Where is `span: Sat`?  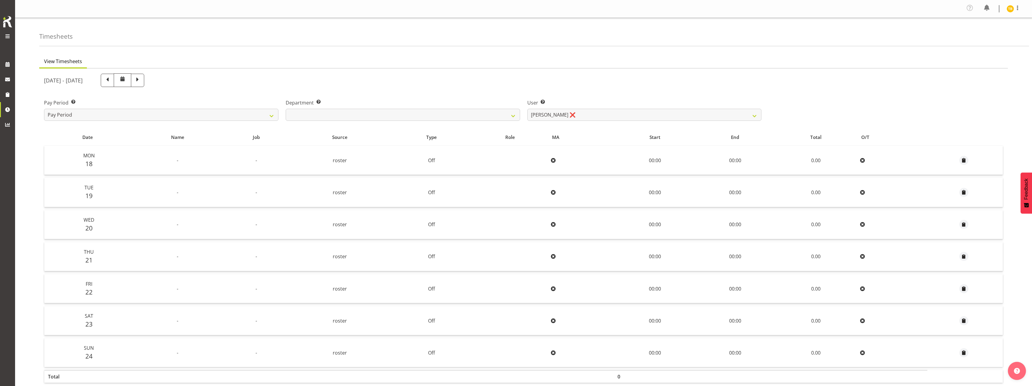 span: Sat is located at coordinates (89, 316).